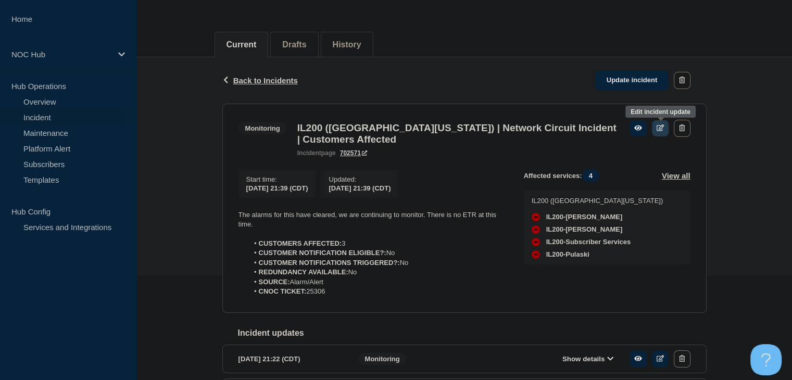 The image size is (792, 380). I want to click on span: Affected services:, so click(564, 175).